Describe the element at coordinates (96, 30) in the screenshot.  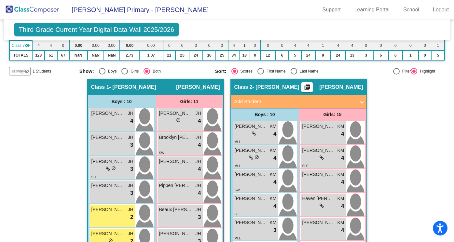
I see `span: Third Grade Current Year Digital Data Wall 2025/2026` at that location.